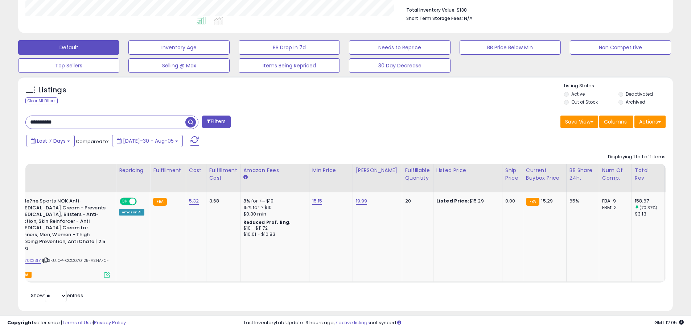 The width and height of the screenshot is (691, 330). Describe the element at coordinates (466, 201) in the screenshot. I see `div: $15.29` at that location.